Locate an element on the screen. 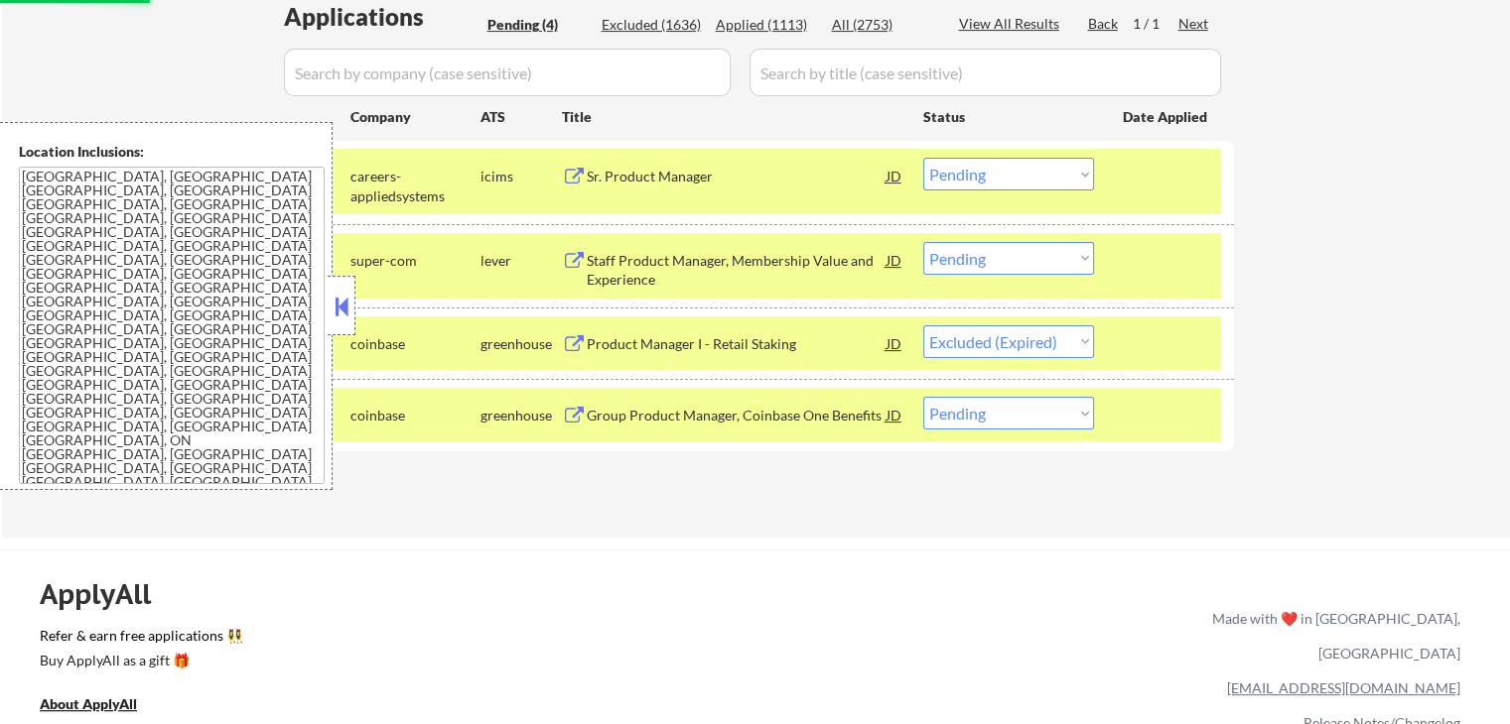 The image size is (1510, 724). div: Group Product Manager, Coinbase One Benefits is located at coordinates (736, 416).